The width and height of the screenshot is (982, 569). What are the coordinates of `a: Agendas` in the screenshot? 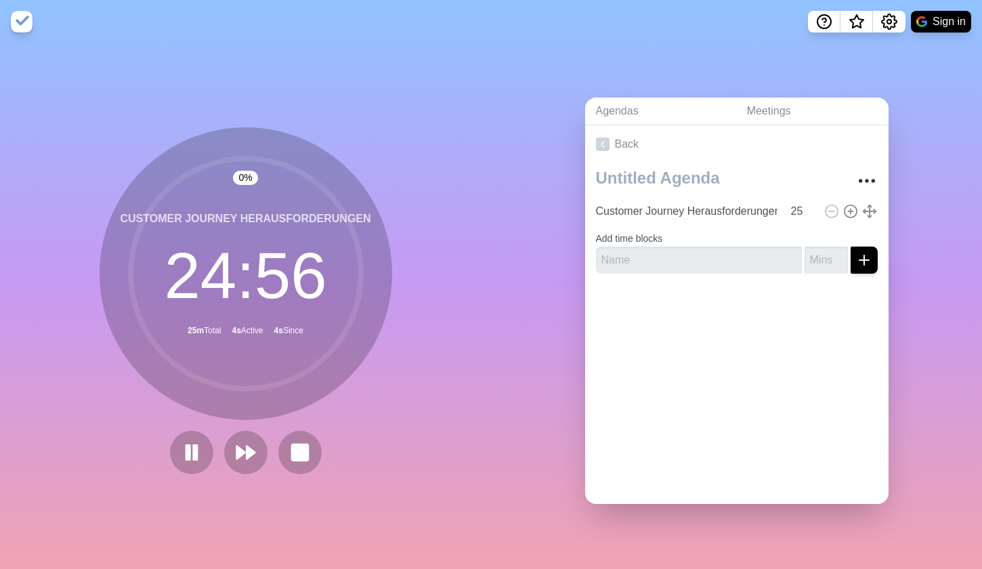 It's located at (660, 111).